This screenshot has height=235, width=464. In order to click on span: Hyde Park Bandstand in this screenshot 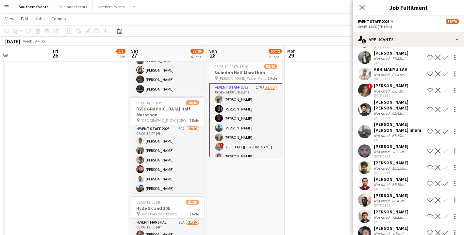, I will do `click(158, 214)`.